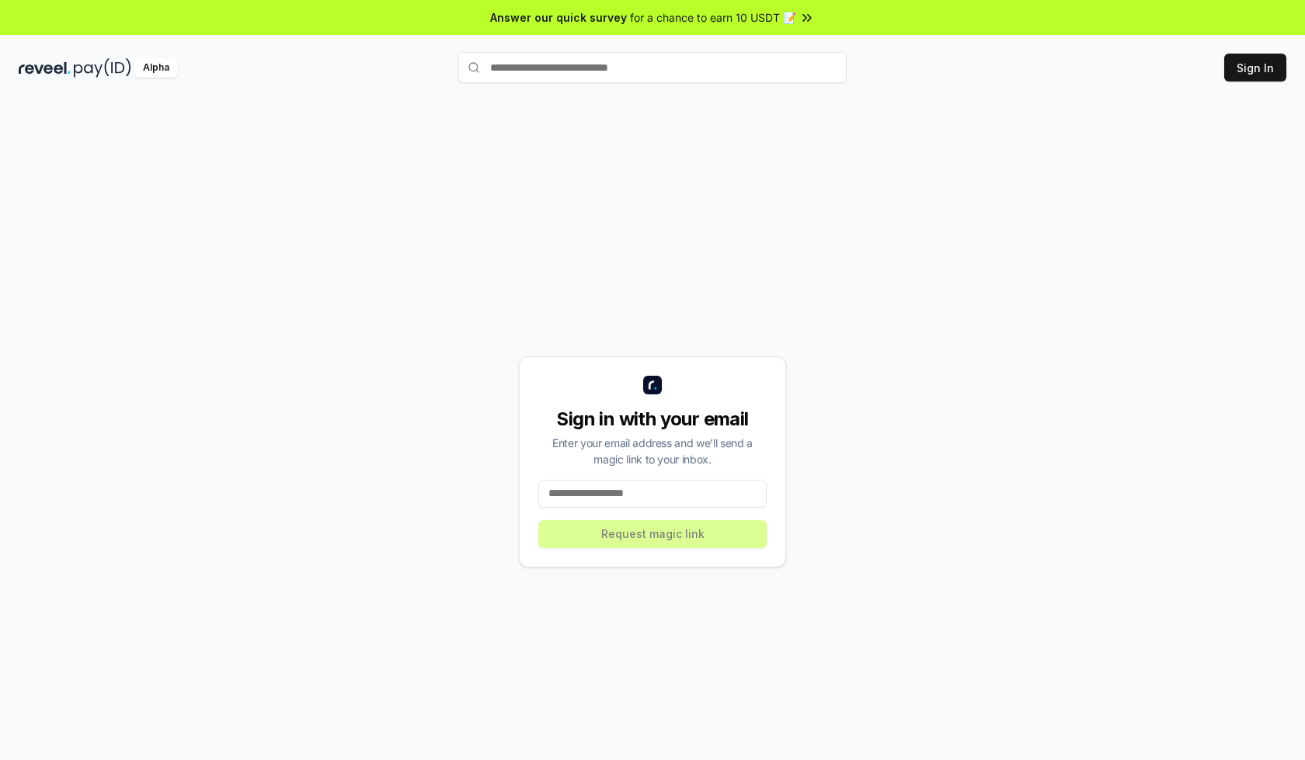  What do you see at coordinates (1255, 68) in the screenshot?
I see `button: Sign In` at bounding box center [1255, 68].